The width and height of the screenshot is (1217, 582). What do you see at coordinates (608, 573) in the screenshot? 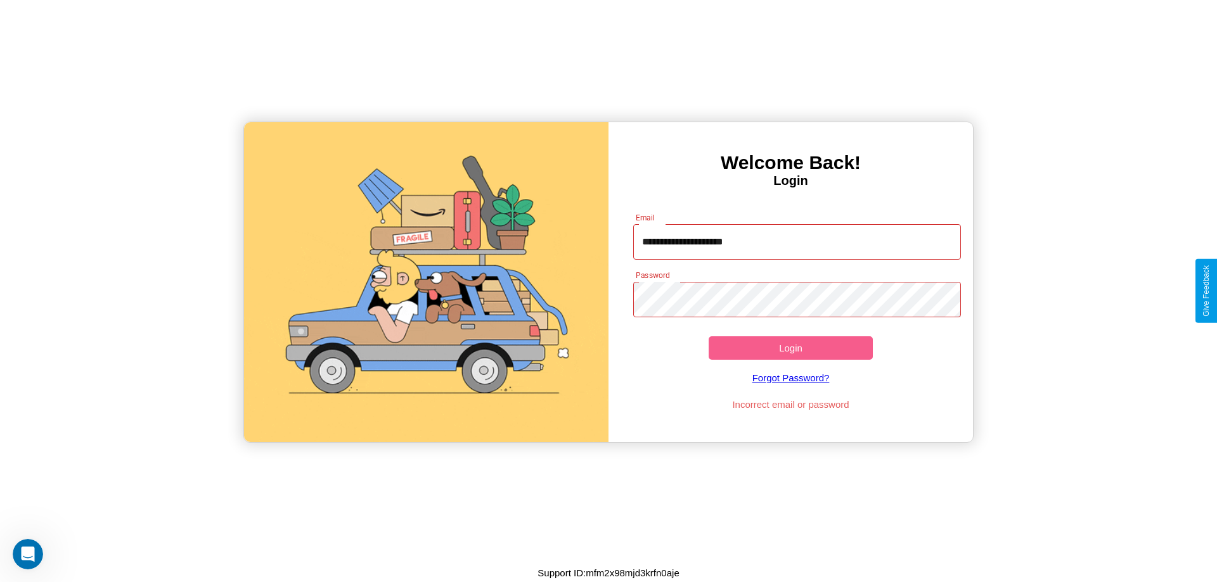
I see `p: Support ID: mfm2x98mjd3krfn0aje` at bounding box center [608, 573].